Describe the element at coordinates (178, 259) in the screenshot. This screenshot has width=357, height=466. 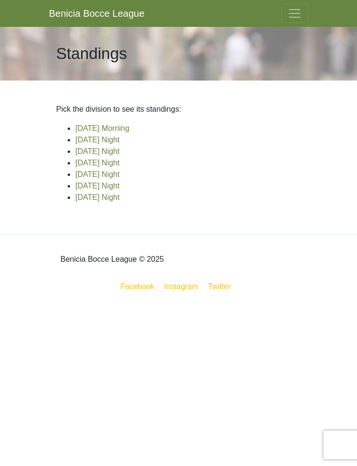
I see `div: Benicia Bocce League © 2025` at that location.